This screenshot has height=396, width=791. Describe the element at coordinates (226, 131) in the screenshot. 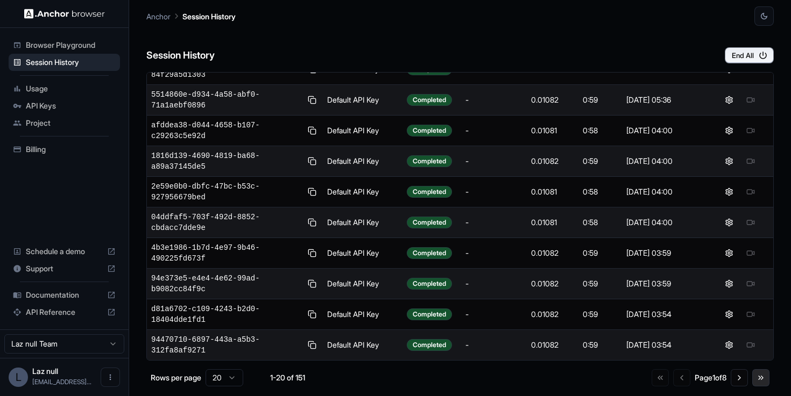

I see `span: afddea38-d044-4658-b107-c29263c5e92d` at that location.